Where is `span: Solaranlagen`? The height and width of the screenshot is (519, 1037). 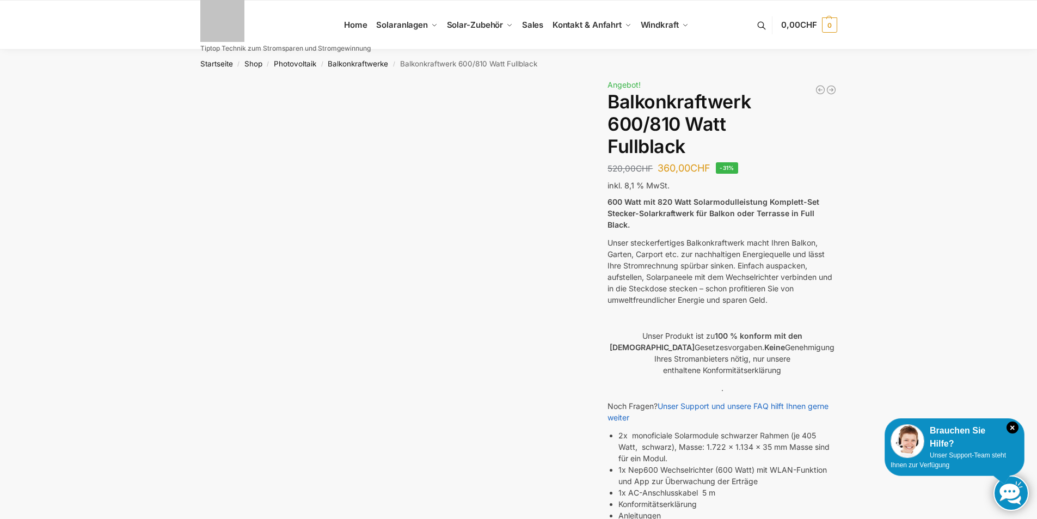
span: Solaranlagen is located at coordinates (402, 25).